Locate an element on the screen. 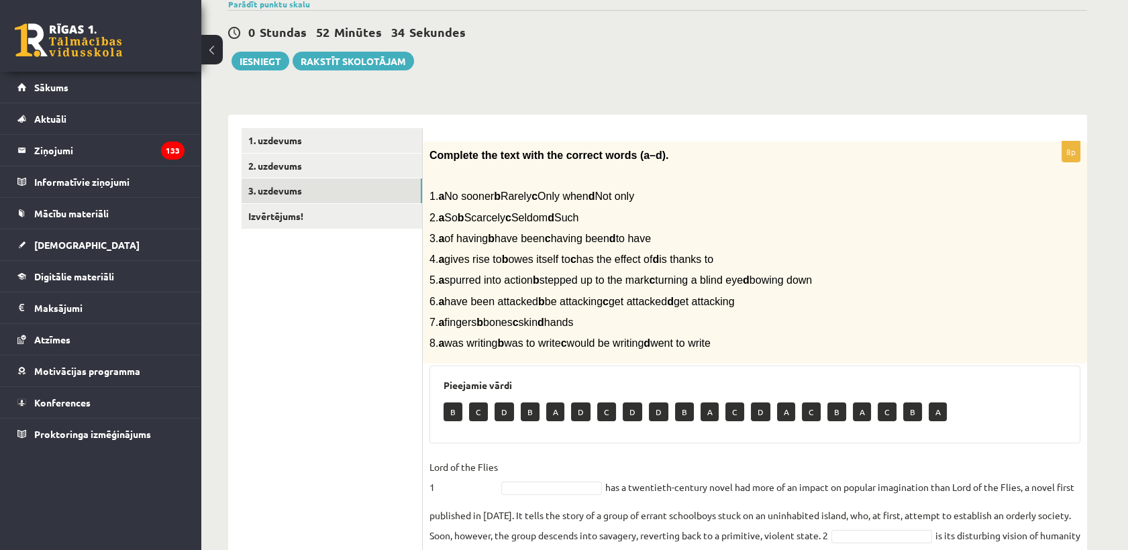 This screenshot has height=550, width=1128. a: Digitālie materiāli is located at coordinates (101, 276).